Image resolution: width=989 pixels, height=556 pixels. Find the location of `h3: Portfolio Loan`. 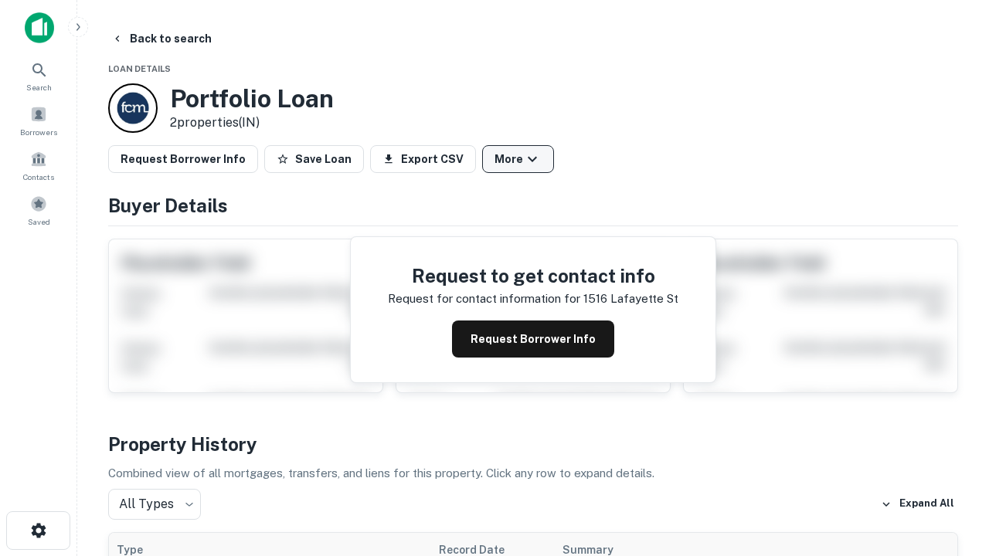

h3: Portfolio Loan is located at coordinates (252, 99).